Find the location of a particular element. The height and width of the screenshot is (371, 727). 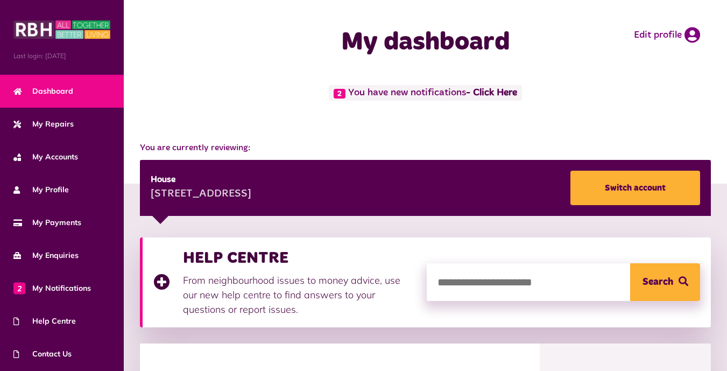

h3: HELP CENTRE is located at coordinates (299, 258).